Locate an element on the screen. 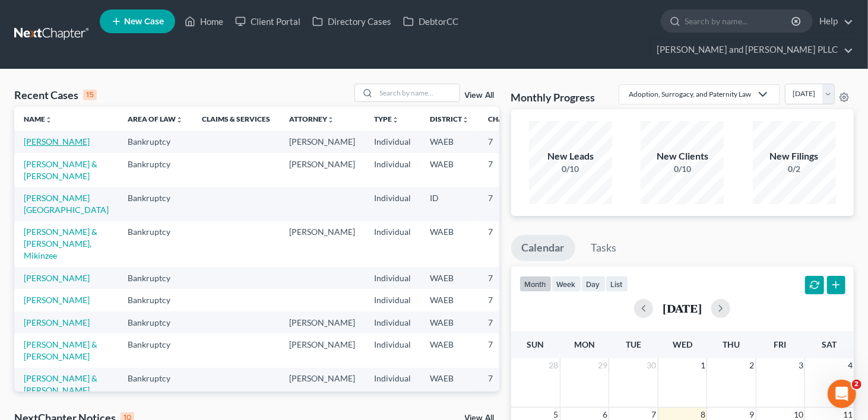  a: Home is located at coordinates (204, 21).